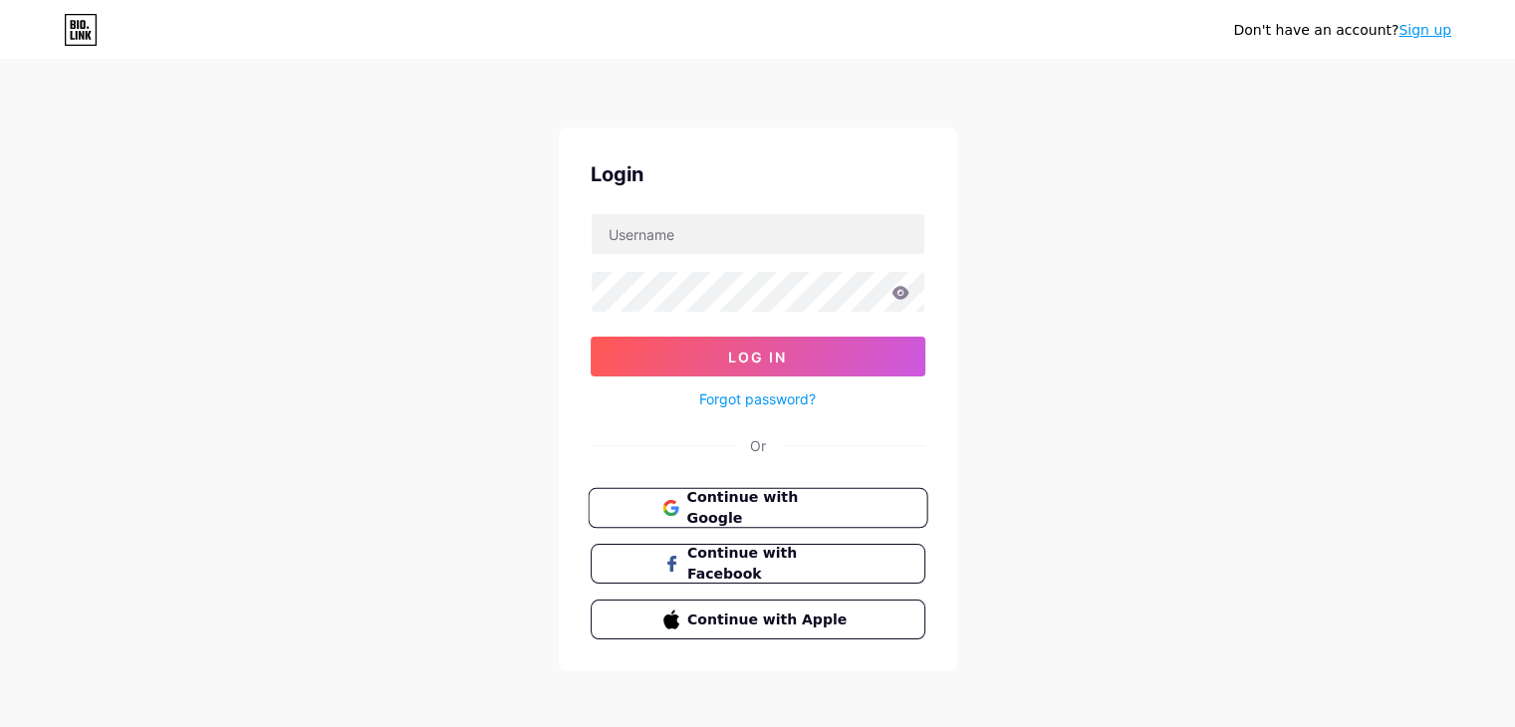 Image resolution: width=1515 pixels, height=727 pixels. I want to click on a: Continue with Apple, so click(758, 619).